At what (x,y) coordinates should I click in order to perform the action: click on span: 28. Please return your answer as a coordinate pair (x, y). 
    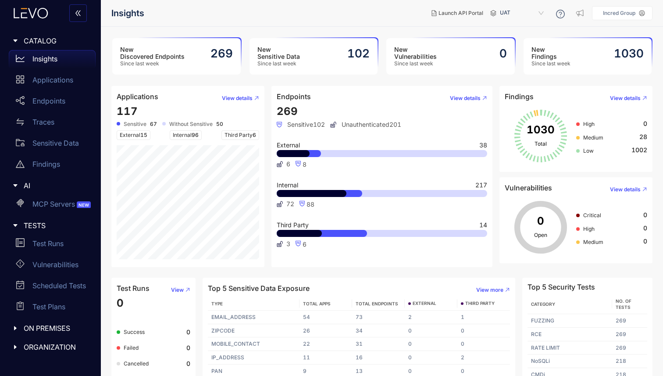
    Looking at the image, I should click on (644, 137).